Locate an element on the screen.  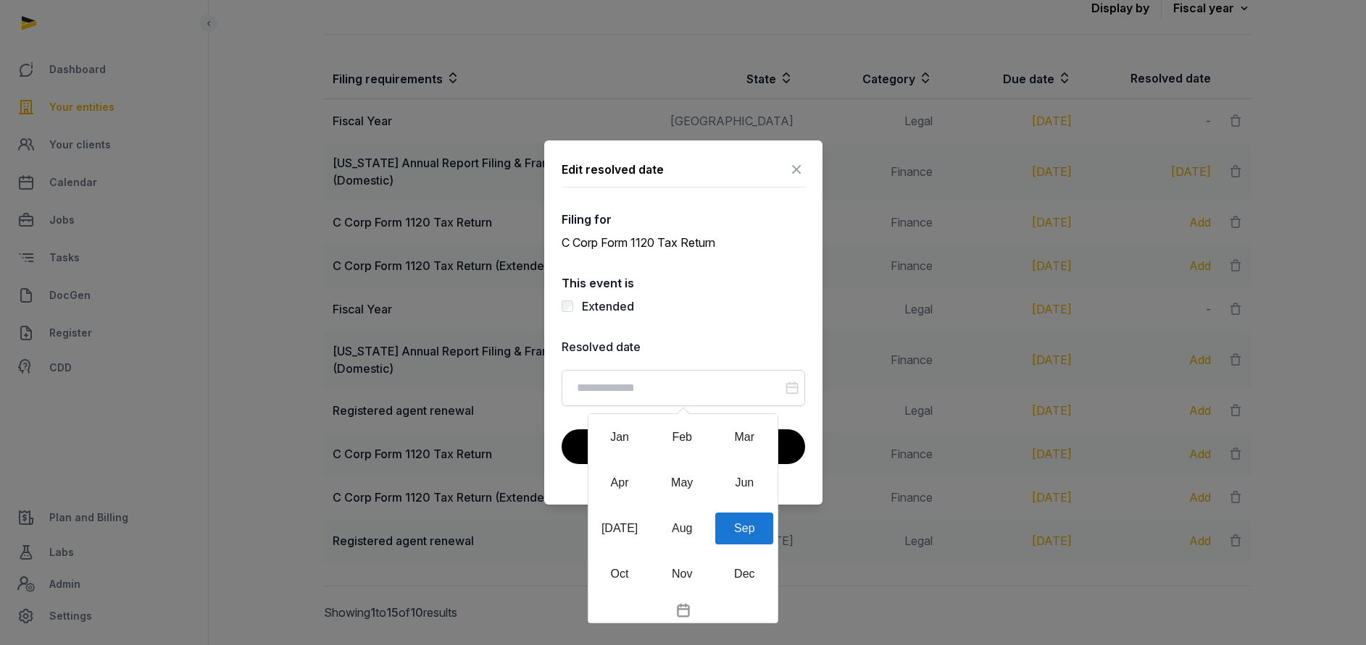
div: Edit resolved date is located at coordinates (612, 170).